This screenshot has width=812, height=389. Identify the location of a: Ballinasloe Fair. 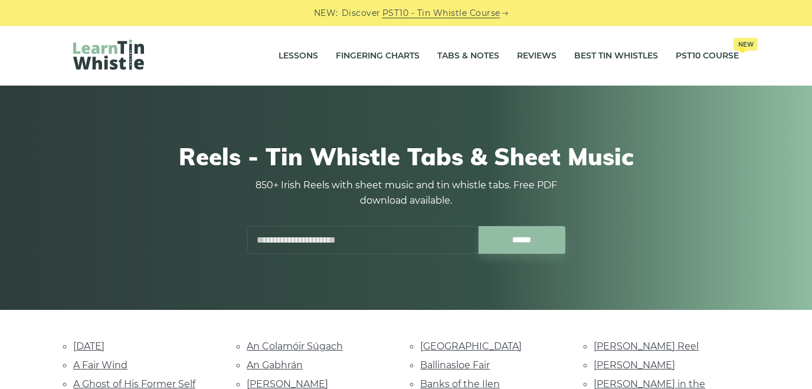
(455, 365).